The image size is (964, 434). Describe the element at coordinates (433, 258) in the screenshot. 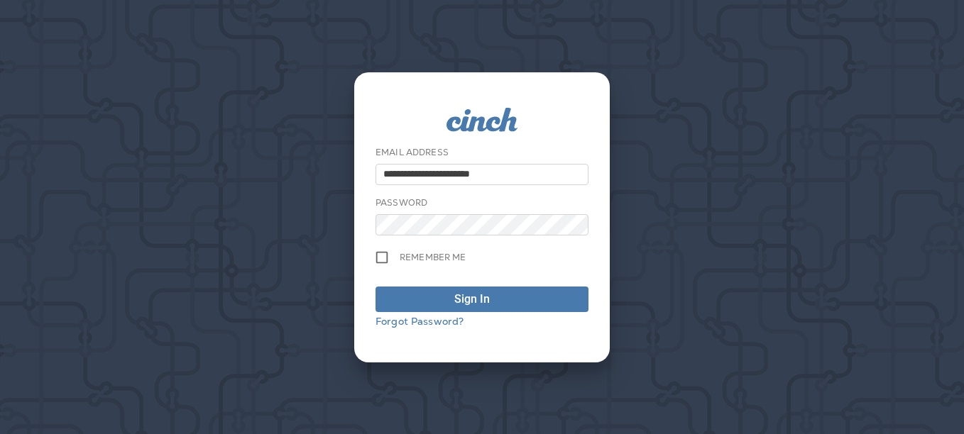

I see `span: Remember me` at that location.